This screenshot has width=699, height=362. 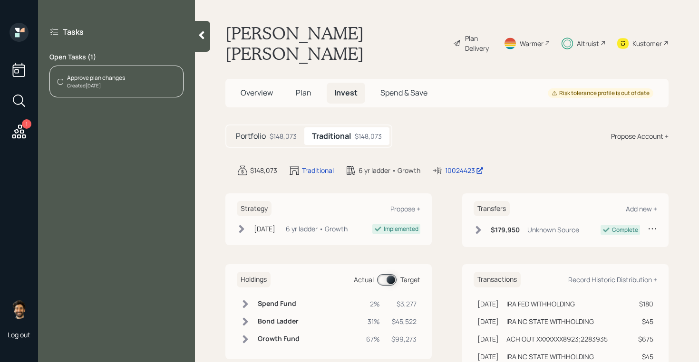 What do you see at coordinates (257, 93) in the screenshot?
I see `span: Overview` at bounding box center [257, 93].